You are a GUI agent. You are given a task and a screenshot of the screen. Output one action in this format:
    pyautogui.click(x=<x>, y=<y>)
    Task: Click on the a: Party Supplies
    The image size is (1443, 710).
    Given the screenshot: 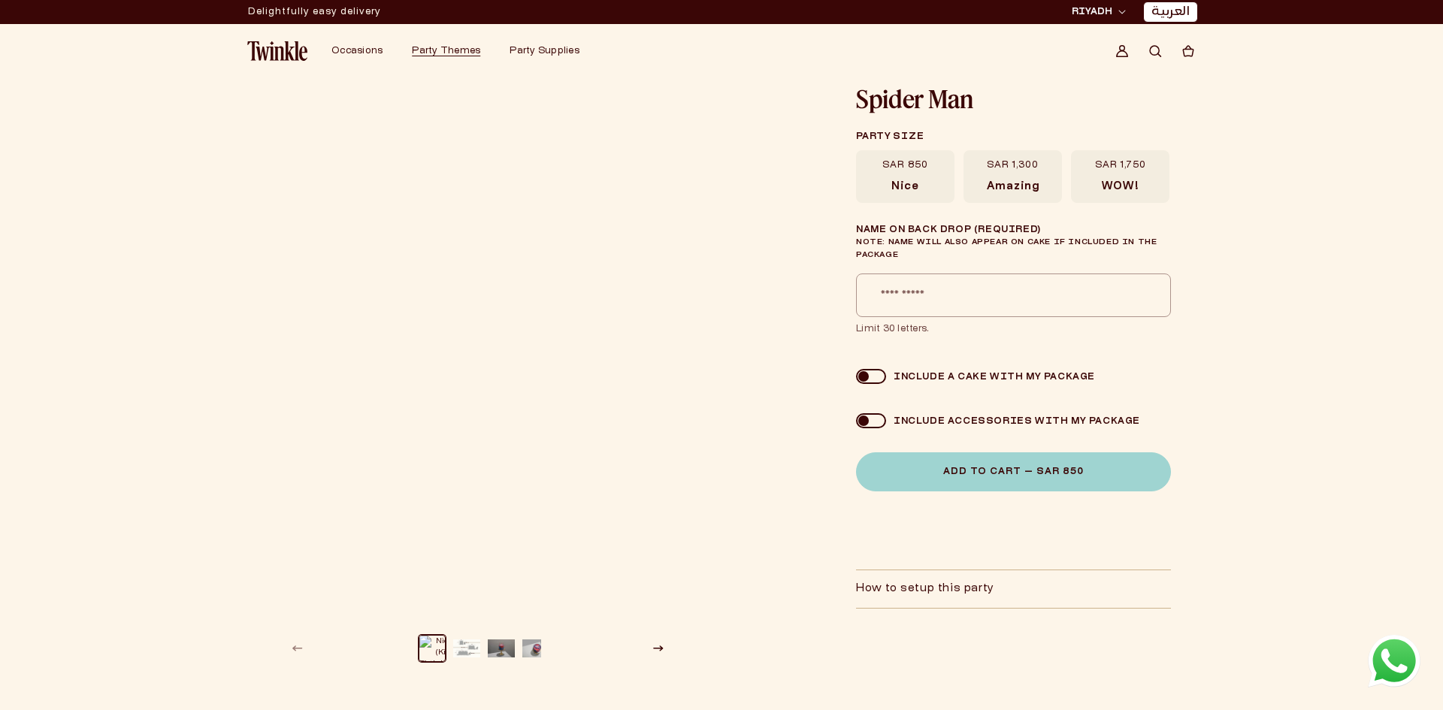 What is the action you would take?
    pyautogui.click(x=544, y=51)
    